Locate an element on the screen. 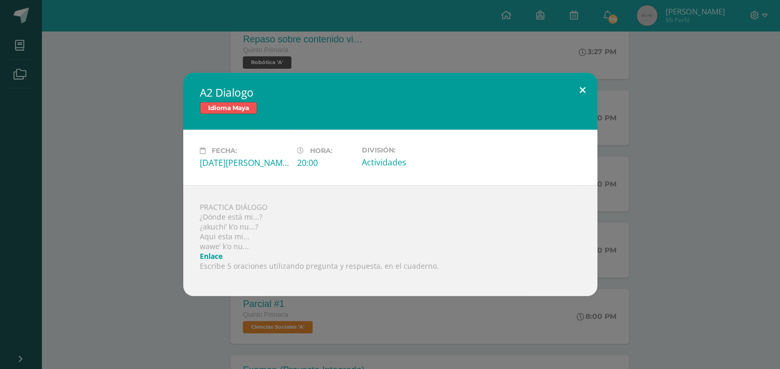  button: Close (Esc) is located at coordinates (582, 91).